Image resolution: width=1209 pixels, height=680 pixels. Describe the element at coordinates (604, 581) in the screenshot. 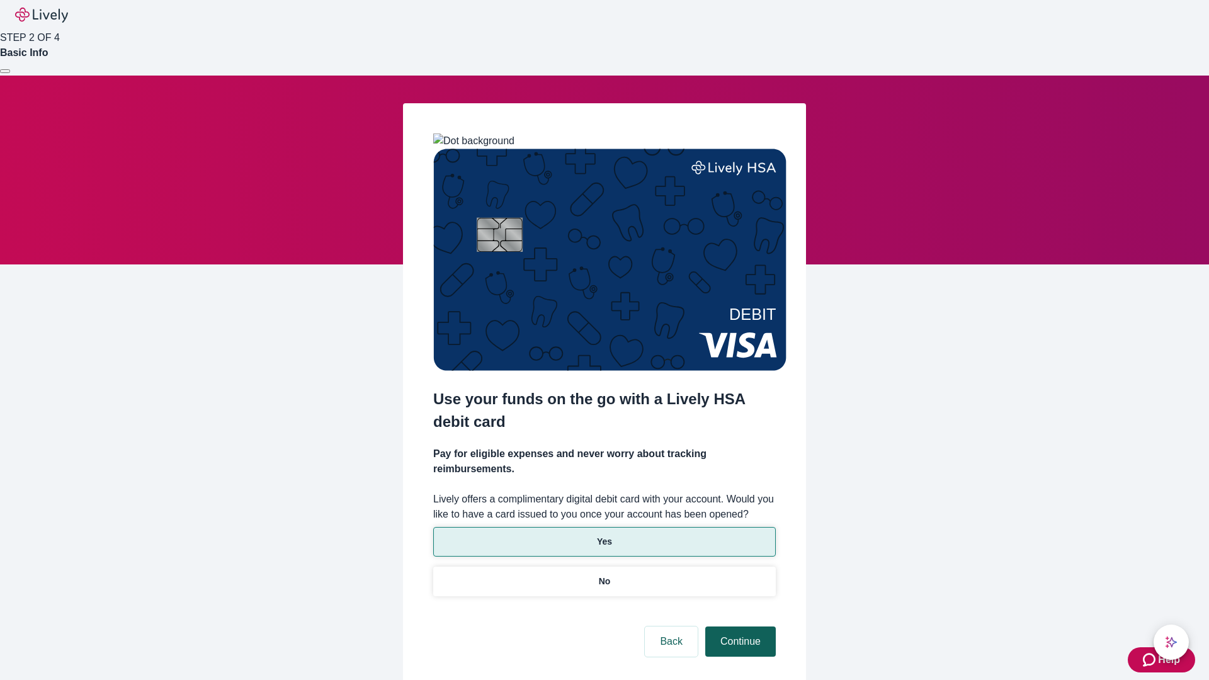

I see `button: No` at that location.